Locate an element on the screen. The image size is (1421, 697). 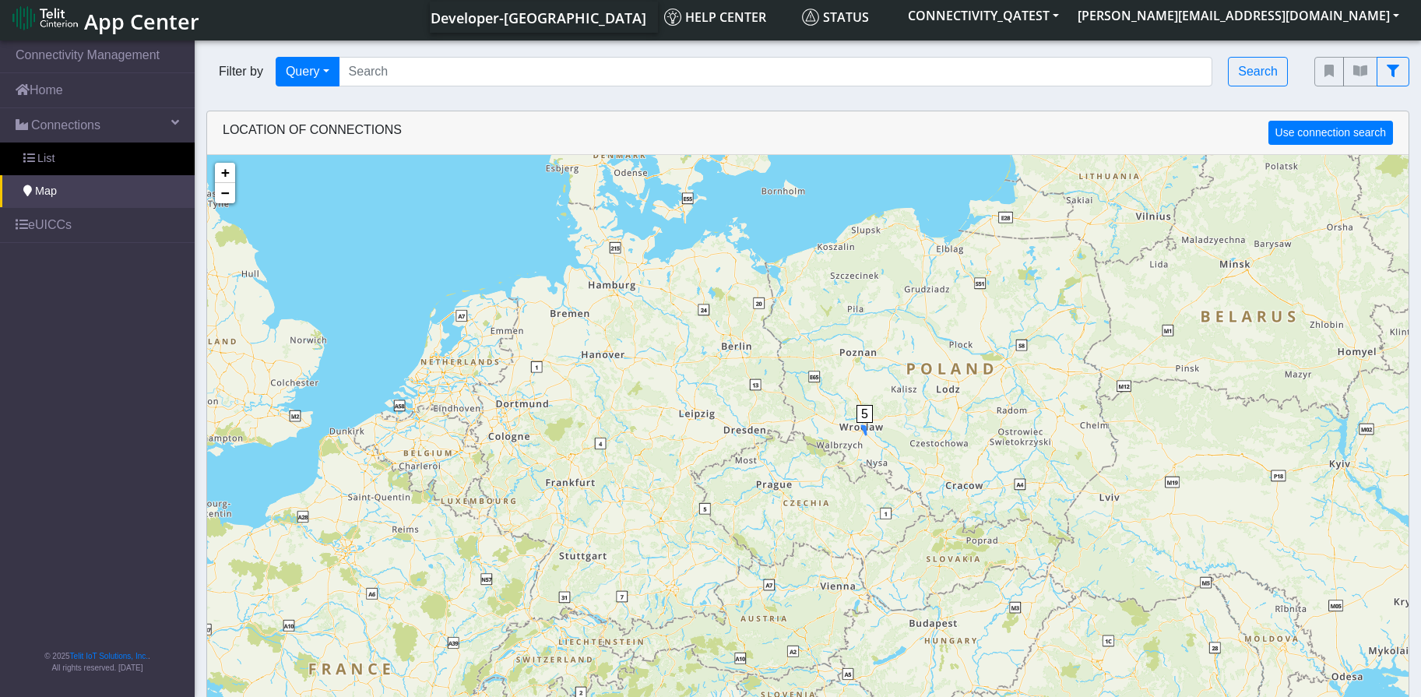
a: Zoom in is located at coordinates (225, 173).